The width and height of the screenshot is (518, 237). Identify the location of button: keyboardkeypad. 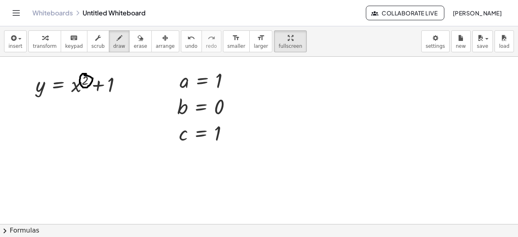
(74, 41).